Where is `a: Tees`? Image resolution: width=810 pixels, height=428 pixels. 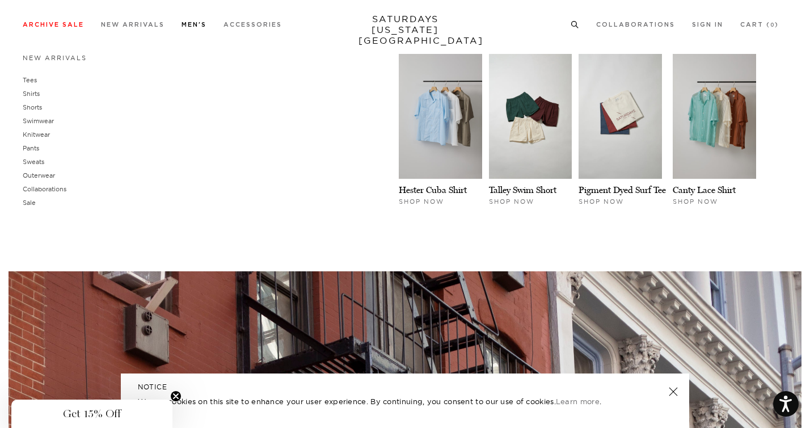 a: Tees is located at coordinates (30, 80).